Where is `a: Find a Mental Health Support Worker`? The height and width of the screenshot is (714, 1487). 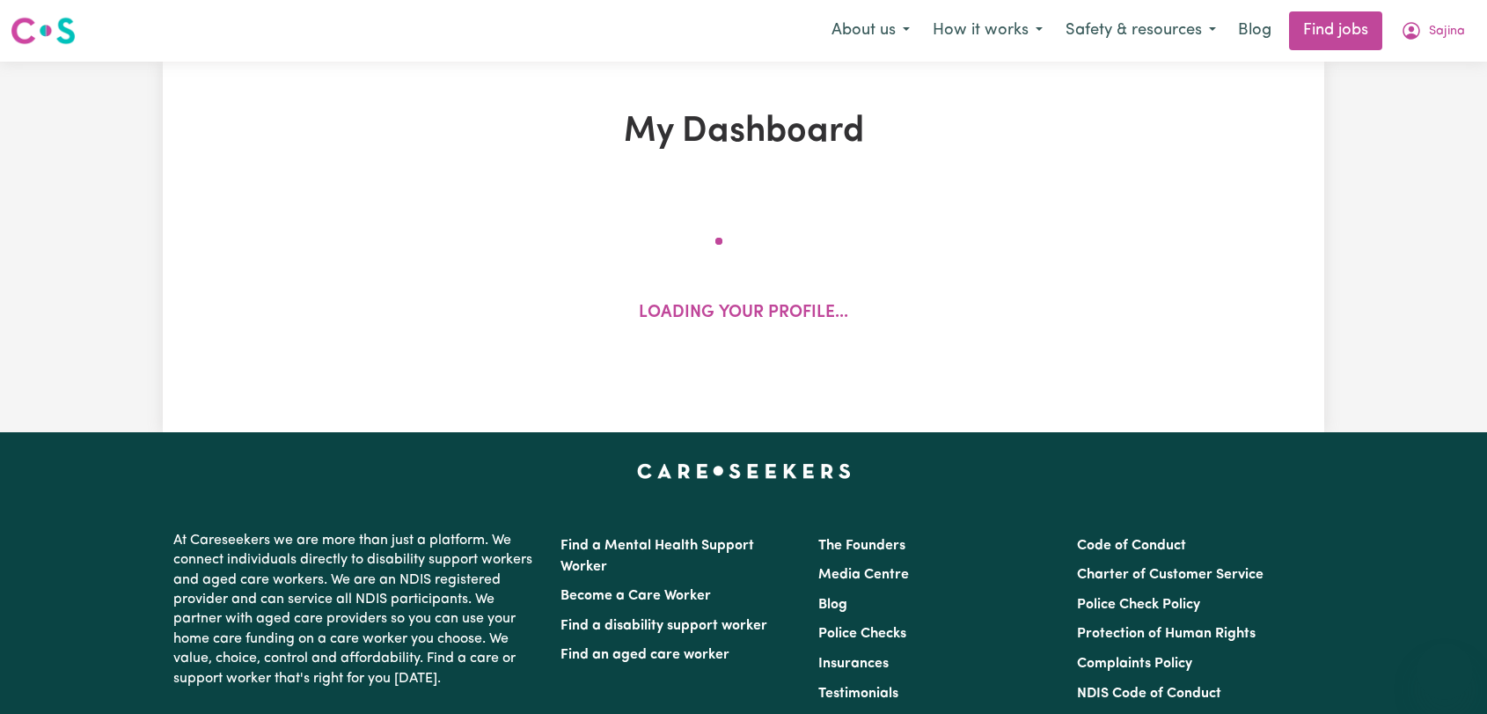 a: Find a Mental Health Support Worker is located at coordinates (657, 556).